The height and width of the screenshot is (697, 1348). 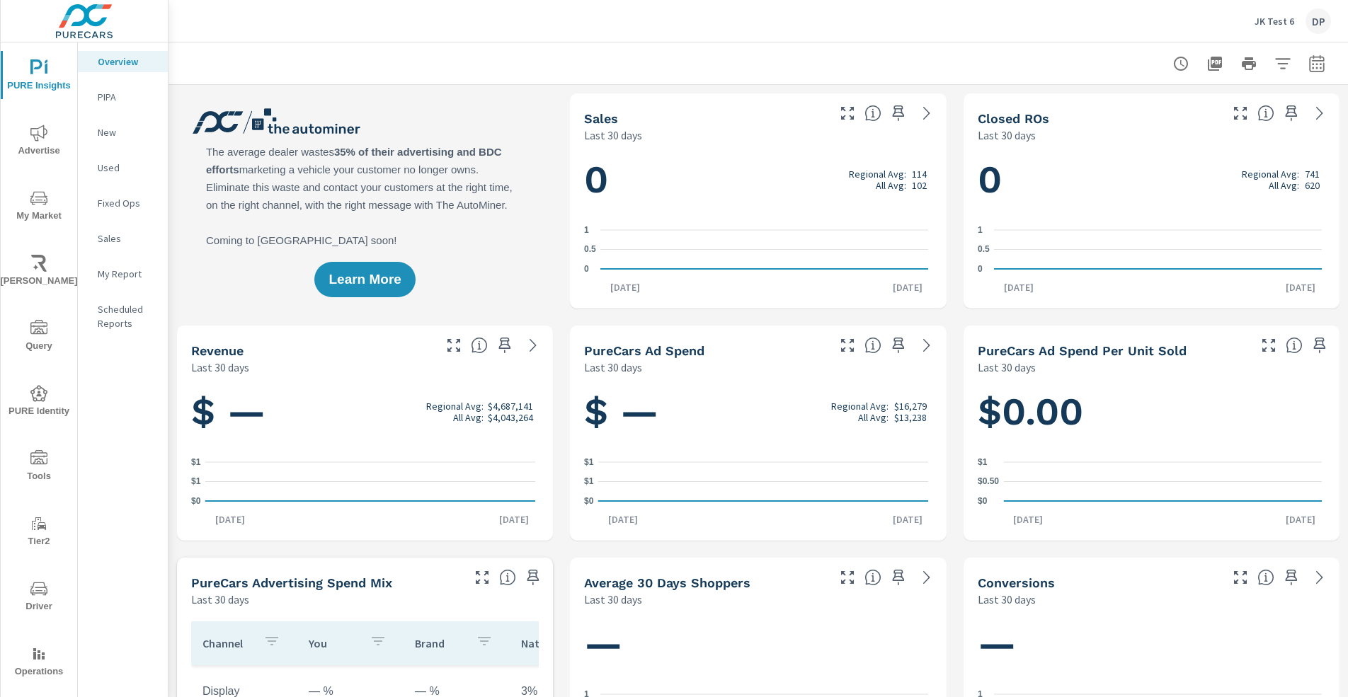 I want to click on div: Used, so click(x=122, y=168).